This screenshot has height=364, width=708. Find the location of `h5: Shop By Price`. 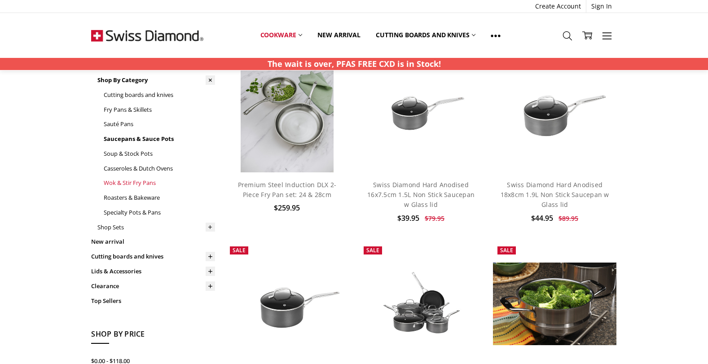

h5: Shop By Price is located at coordinates (153, 336).